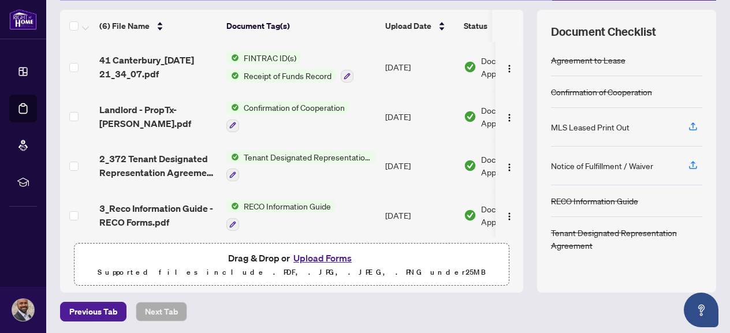  What do you see at coordinates (509, 26) in the screenshot?
I see `th: Status` at bounding box center [509, 26].